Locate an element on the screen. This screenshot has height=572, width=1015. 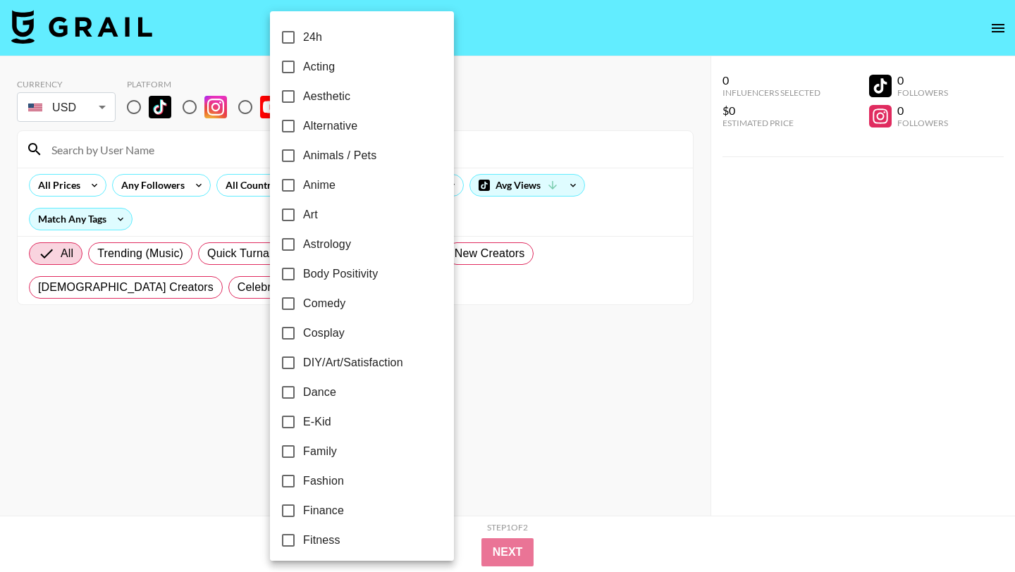
span: Acting is located at coordinates (319, 67).